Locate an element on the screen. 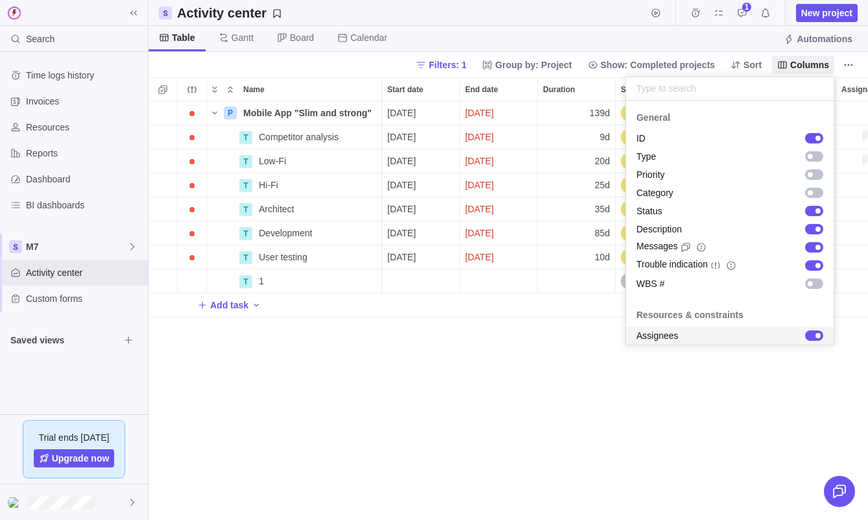  span: Assignees is located at coordinates (657, 335).